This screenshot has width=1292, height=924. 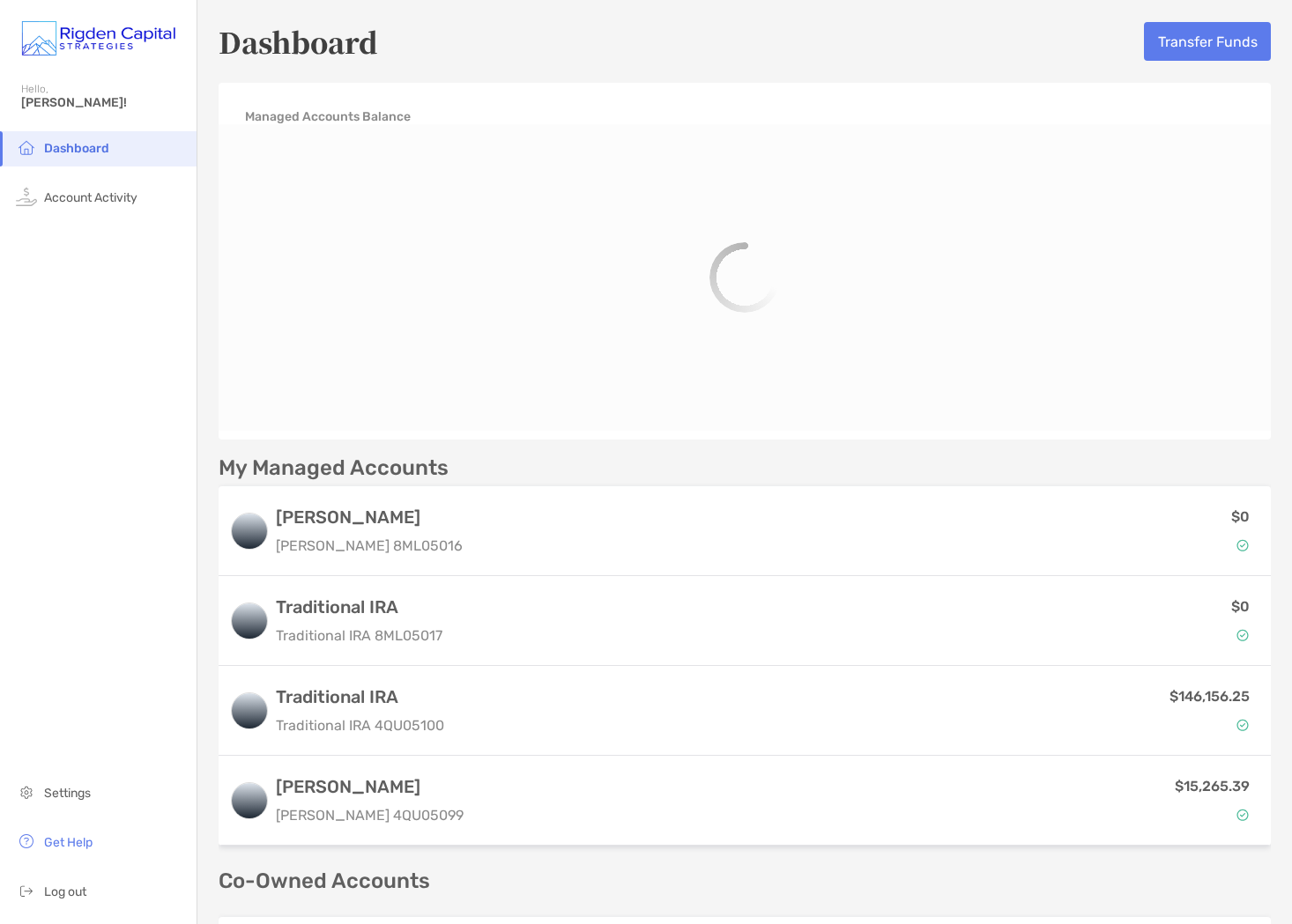 What do you see at coordinates (360, 725) in the screenshot?
I see `p: Traditional IRA 4QU05100` at bounding box center [360, 725].